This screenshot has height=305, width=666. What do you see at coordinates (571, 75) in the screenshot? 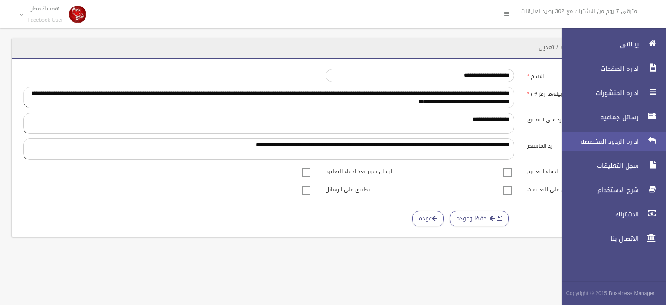
I see `label: الاسم` at bounding box center [571, 75].